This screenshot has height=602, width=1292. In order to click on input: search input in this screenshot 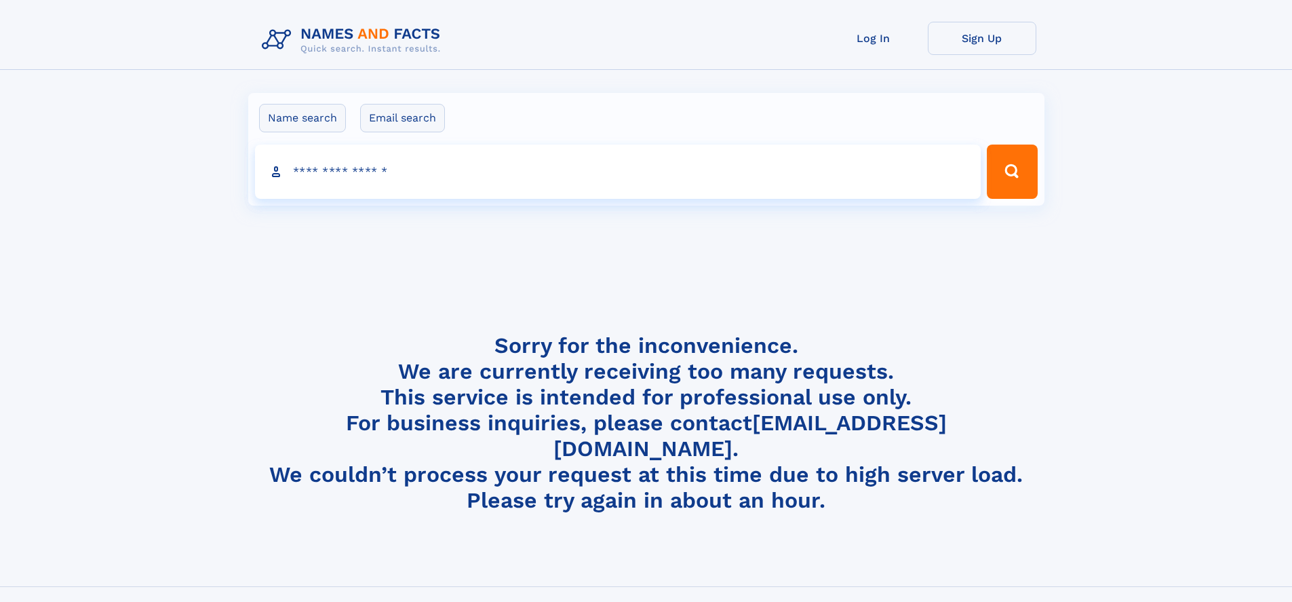, I will do `click(618, 172)`.